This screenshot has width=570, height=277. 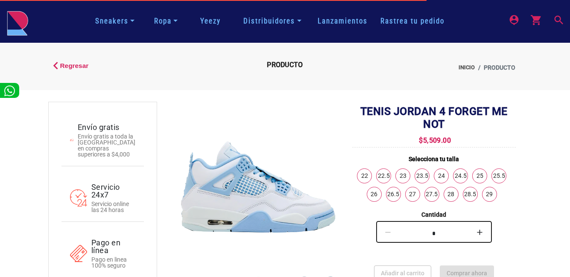 What do you see at coordinates (18, 21) in the screenshot?
I see `a: logo` at bounding box center [18, 21].